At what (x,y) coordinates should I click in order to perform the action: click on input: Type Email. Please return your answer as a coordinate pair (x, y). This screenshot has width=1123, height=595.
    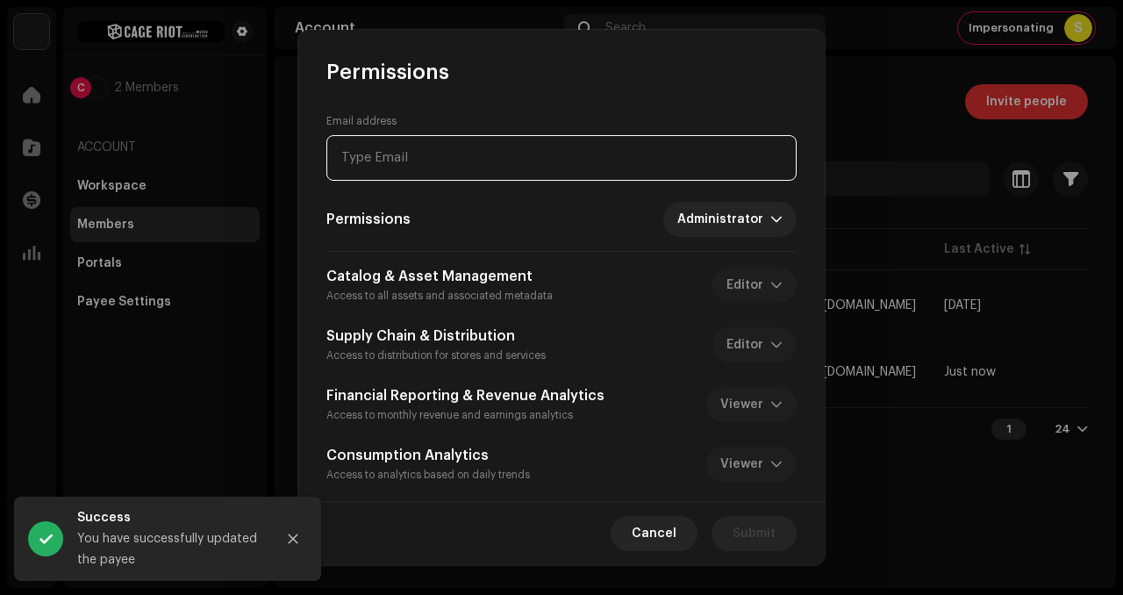
    Looking at the image, I should click on (562, 158).